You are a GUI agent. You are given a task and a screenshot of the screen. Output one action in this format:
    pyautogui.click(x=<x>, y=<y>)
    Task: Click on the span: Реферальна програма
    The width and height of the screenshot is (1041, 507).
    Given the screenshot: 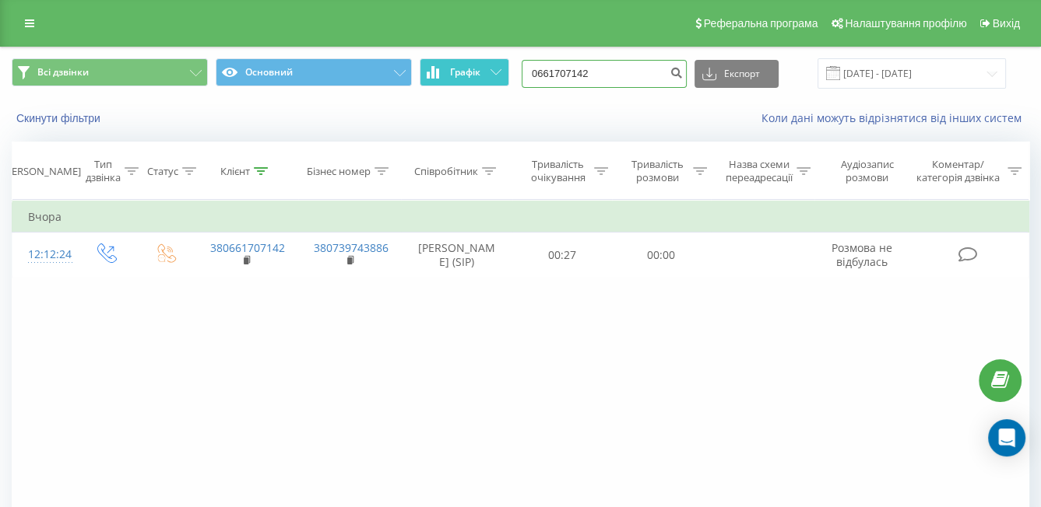 What is the action you would take?
    pyautogui.click(x=760, y=23)
    